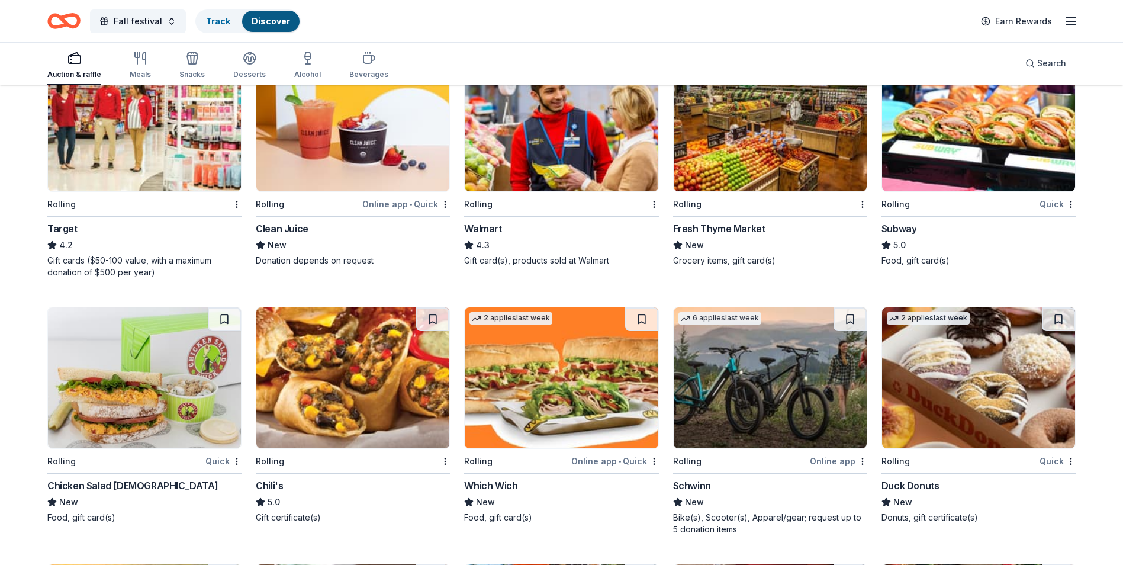 This screenshot has width=1123, height=565. Describe the element at coordinates (282, 228) in the screenshot. I see `div: Clean Juice` at that location.